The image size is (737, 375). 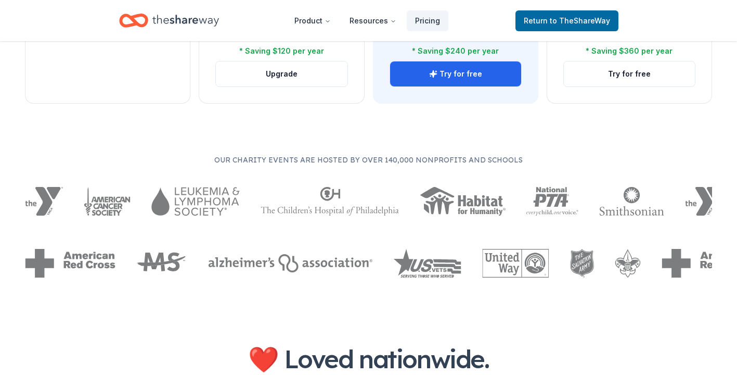 I want to click on button: Resources, so click(x=373, y=21).